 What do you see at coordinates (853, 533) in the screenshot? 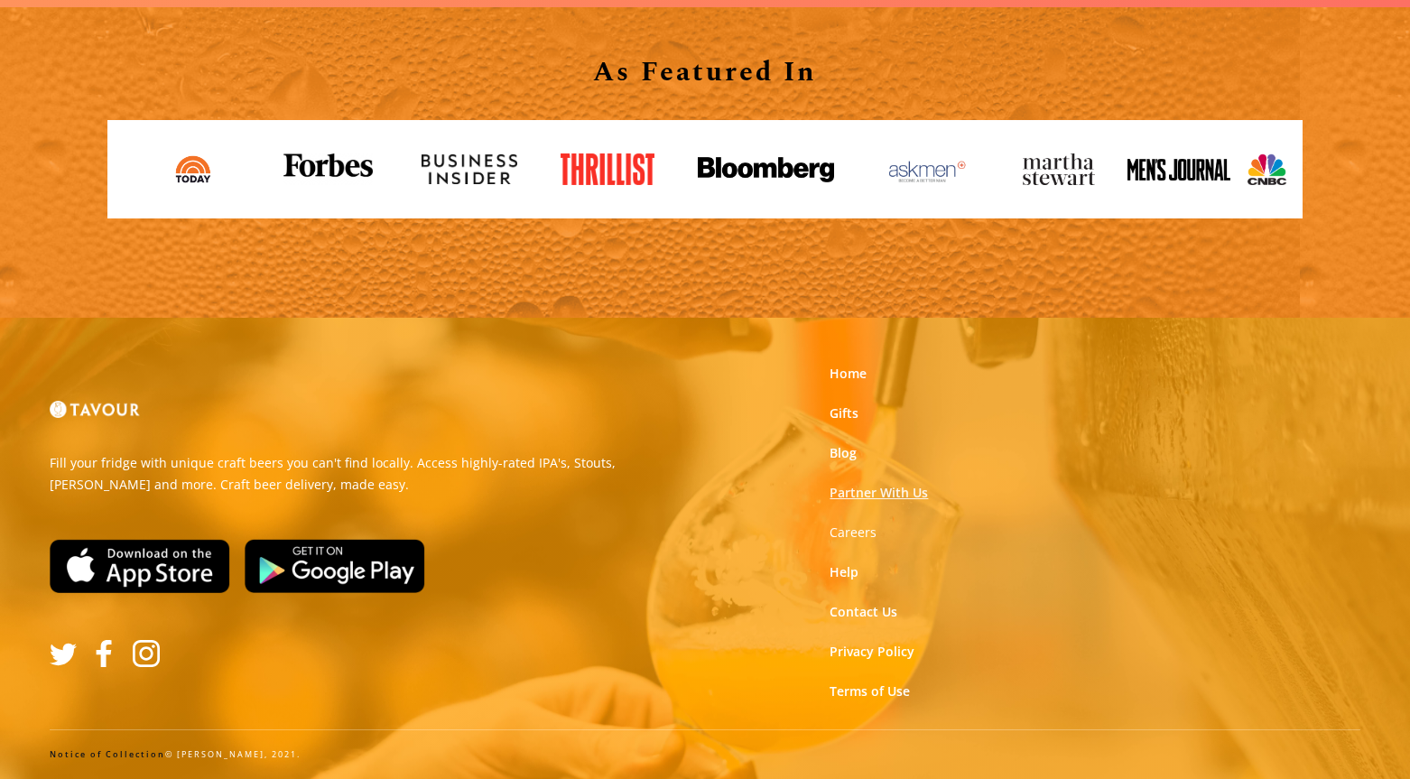
I see `a: Careers` at bounding box center [853, 533].